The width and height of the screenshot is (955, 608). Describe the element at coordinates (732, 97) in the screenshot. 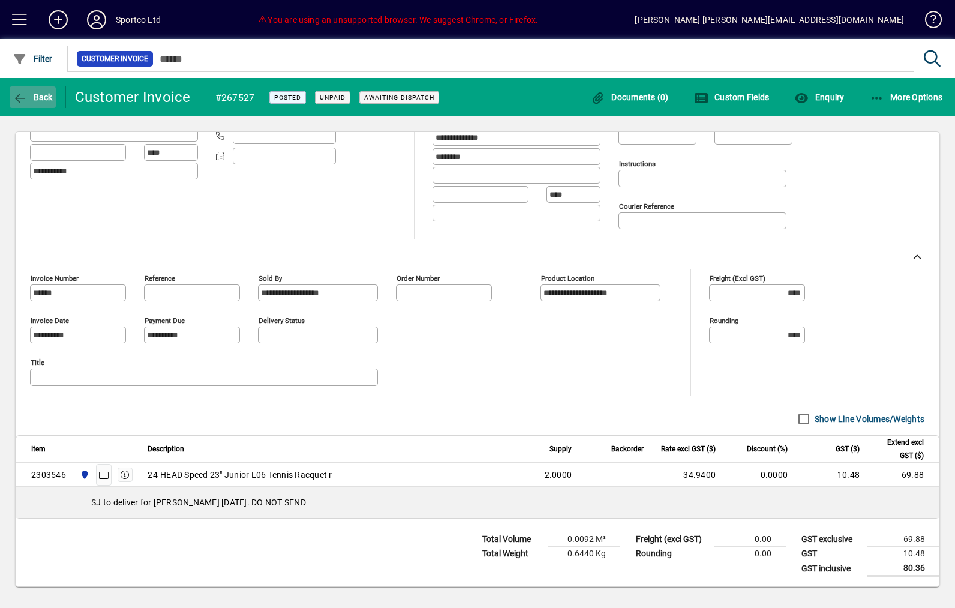

I see `span: Custom Fields` at that location.